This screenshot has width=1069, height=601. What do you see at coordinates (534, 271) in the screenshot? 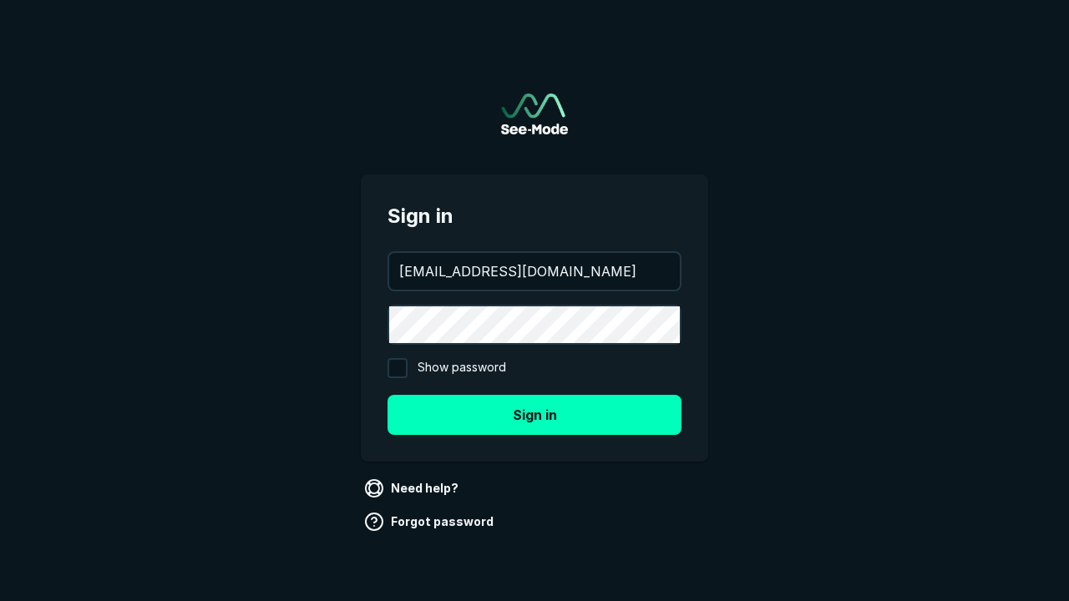
I see `input: your@email.com` at bounding box center [534, 271].